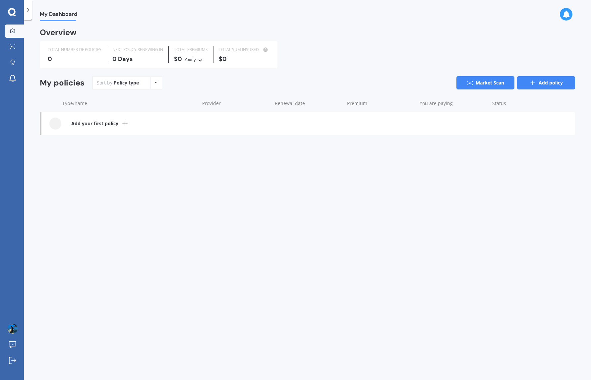 This screenshot has height=380, width=591. I want to click on div: My policies, so click(62, 83).